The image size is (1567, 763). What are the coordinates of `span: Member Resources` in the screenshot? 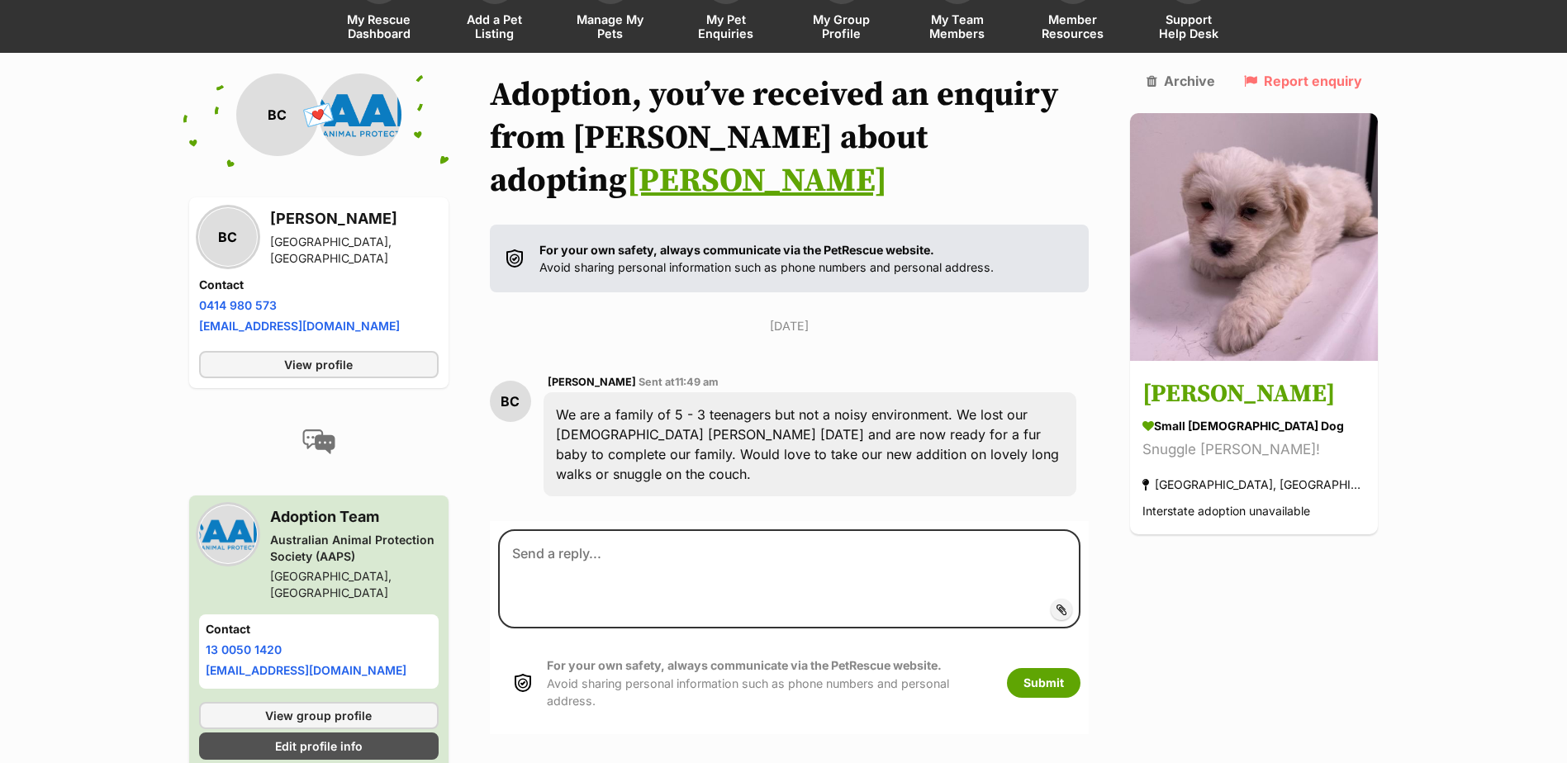 It's located at (1073, 26).